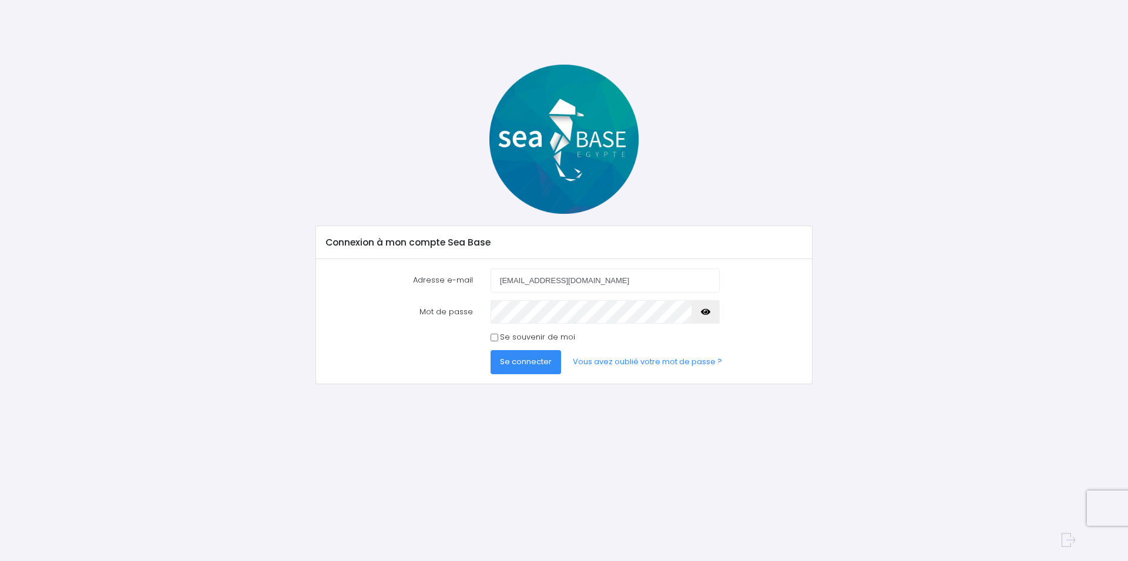  I want to click on span: Se connecter, so click(526, 361).